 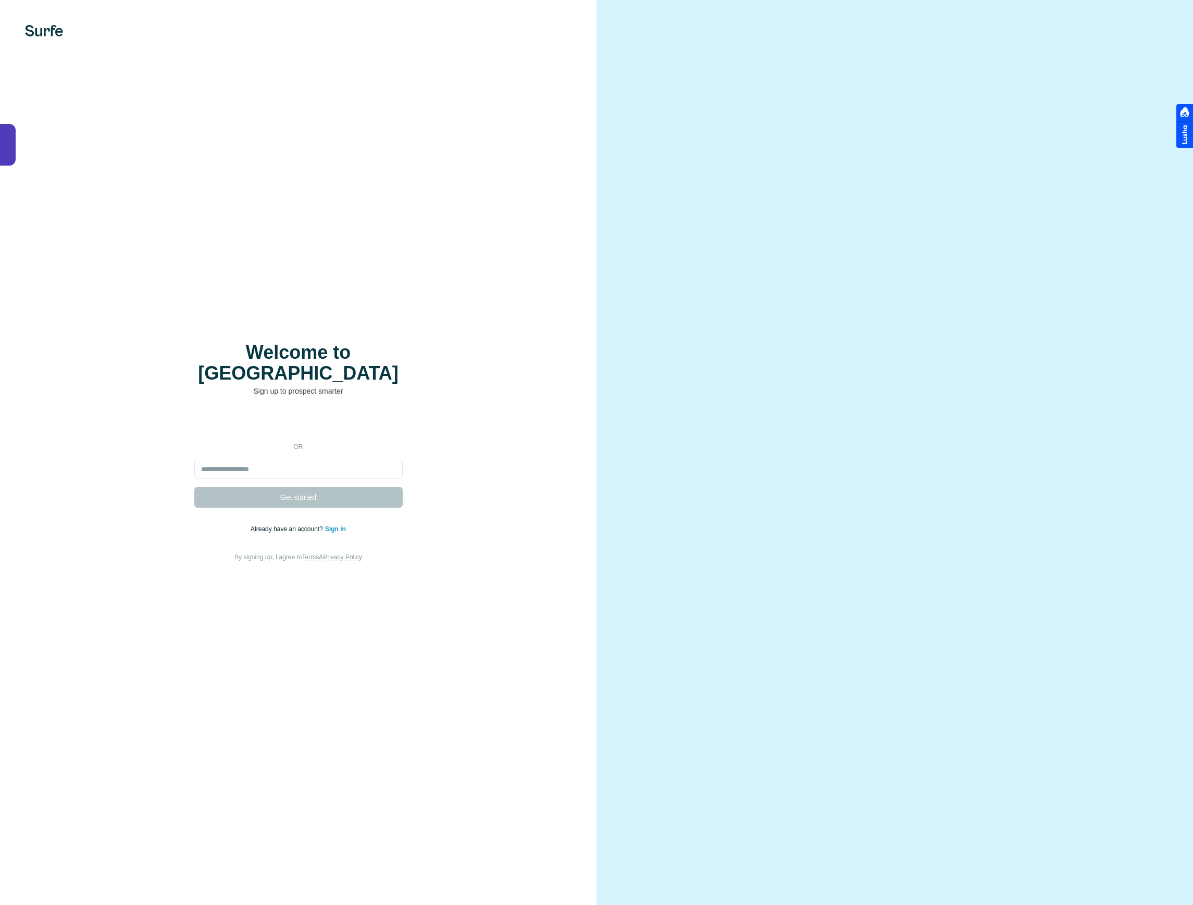 What do you see at coordinates (342, 557) in the screenshot?
I see `a: Privacy Policy` at bounding box center [342, 557].